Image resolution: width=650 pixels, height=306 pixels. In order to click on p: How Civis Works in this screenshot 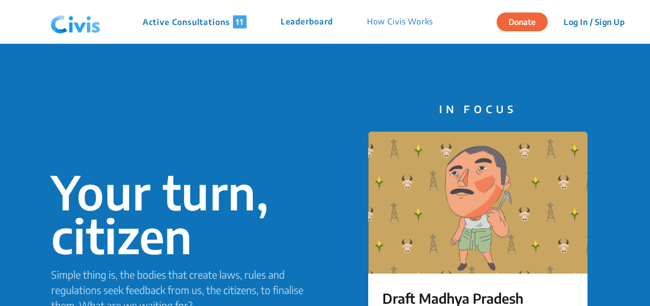, I will do `click(400, 22)`.